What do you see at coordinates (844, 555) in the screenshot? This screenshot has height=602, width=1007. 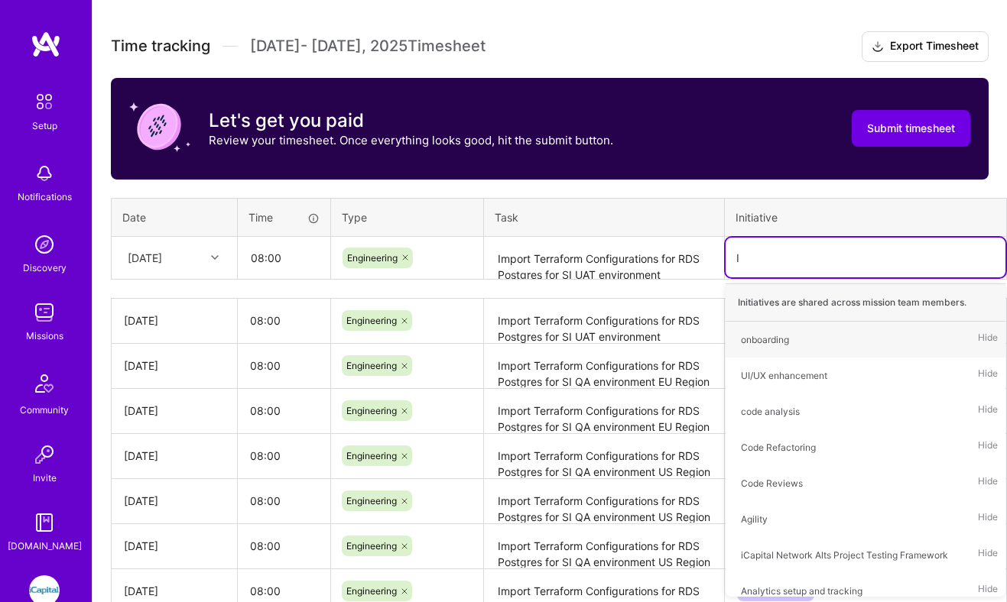 I see `div: iCapital Network Alts Project Testing Framework` at bounding box center [844, 555].